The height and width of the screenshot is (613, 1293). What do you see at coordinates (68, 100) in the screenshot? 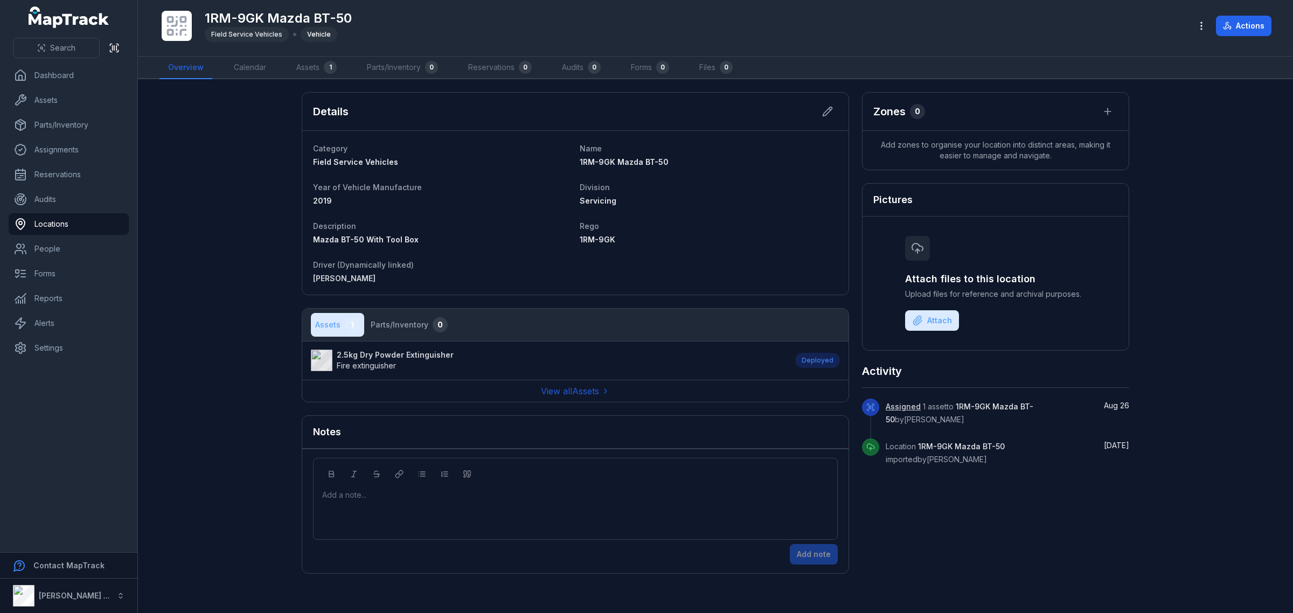
I see `a: Assets` at bounding box center [68, 100].